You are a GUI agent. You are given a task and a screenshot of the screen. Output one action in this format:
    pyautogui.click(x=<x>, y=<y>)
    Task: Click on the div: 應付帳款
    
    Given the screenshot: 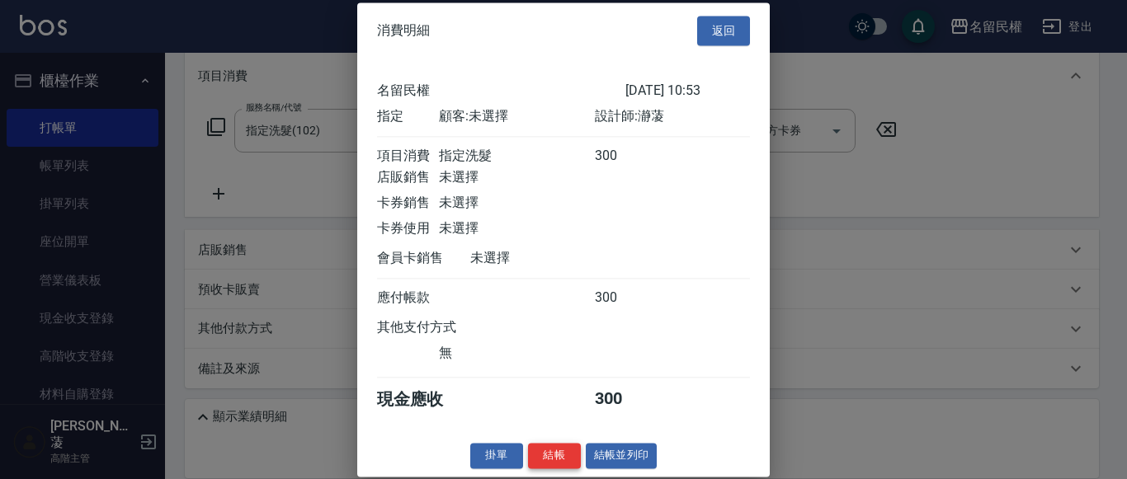 What is the action you would take?
    pyautogui.click(x=408, y=298)
    